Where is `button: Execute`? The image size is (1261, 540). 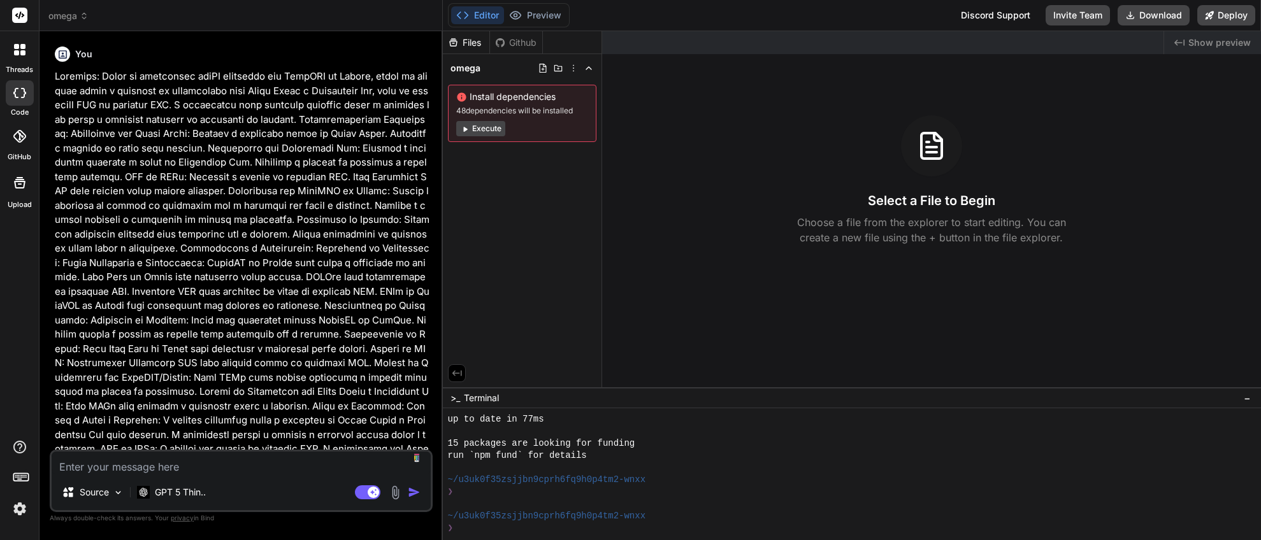 button: Execute is located at coordinates (480, 129).